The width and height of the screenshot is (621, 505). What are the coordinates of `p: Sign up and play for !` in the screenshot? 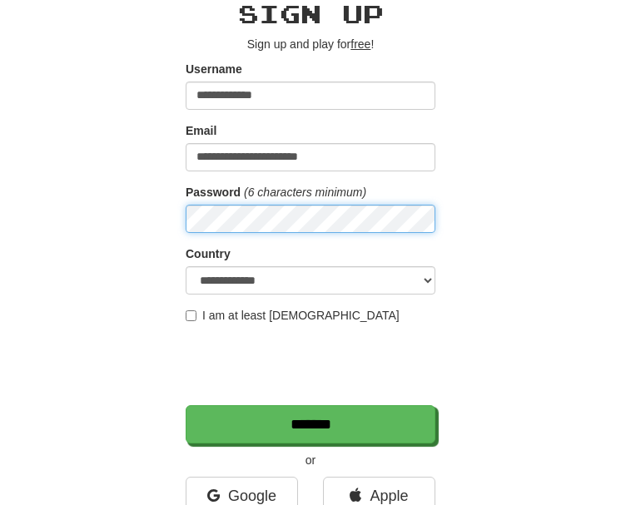 It's located at (310, 44).